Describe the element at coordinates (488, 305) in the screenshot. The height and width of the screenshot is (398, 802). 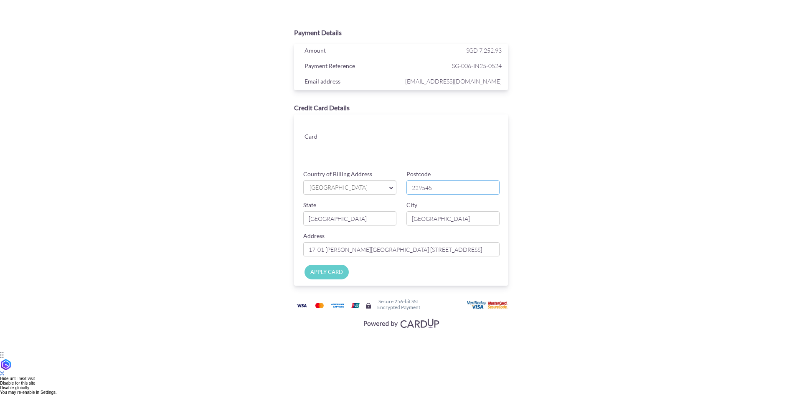
I see `img: User card` at that location.